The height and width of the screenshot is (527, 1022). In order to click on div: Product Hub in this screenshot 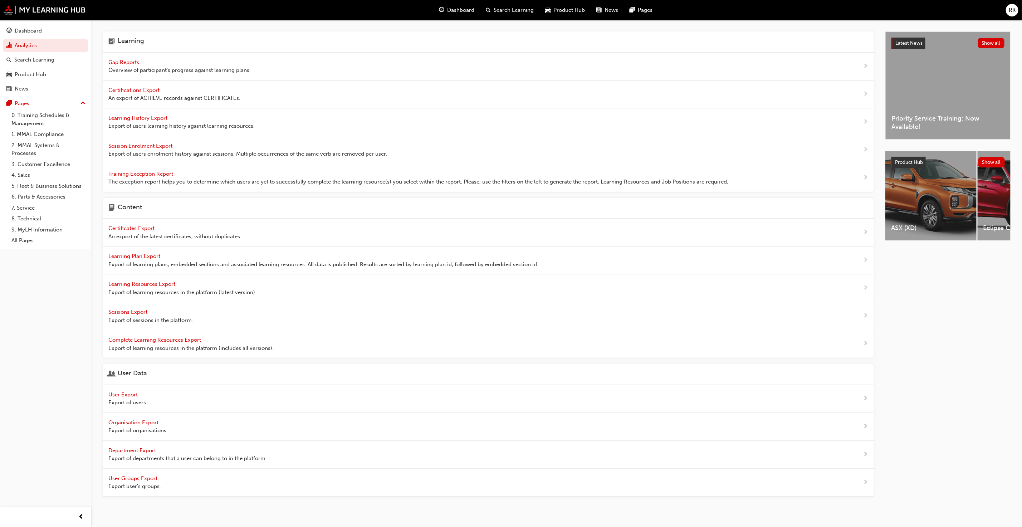, I will do `click(30, 74)`.